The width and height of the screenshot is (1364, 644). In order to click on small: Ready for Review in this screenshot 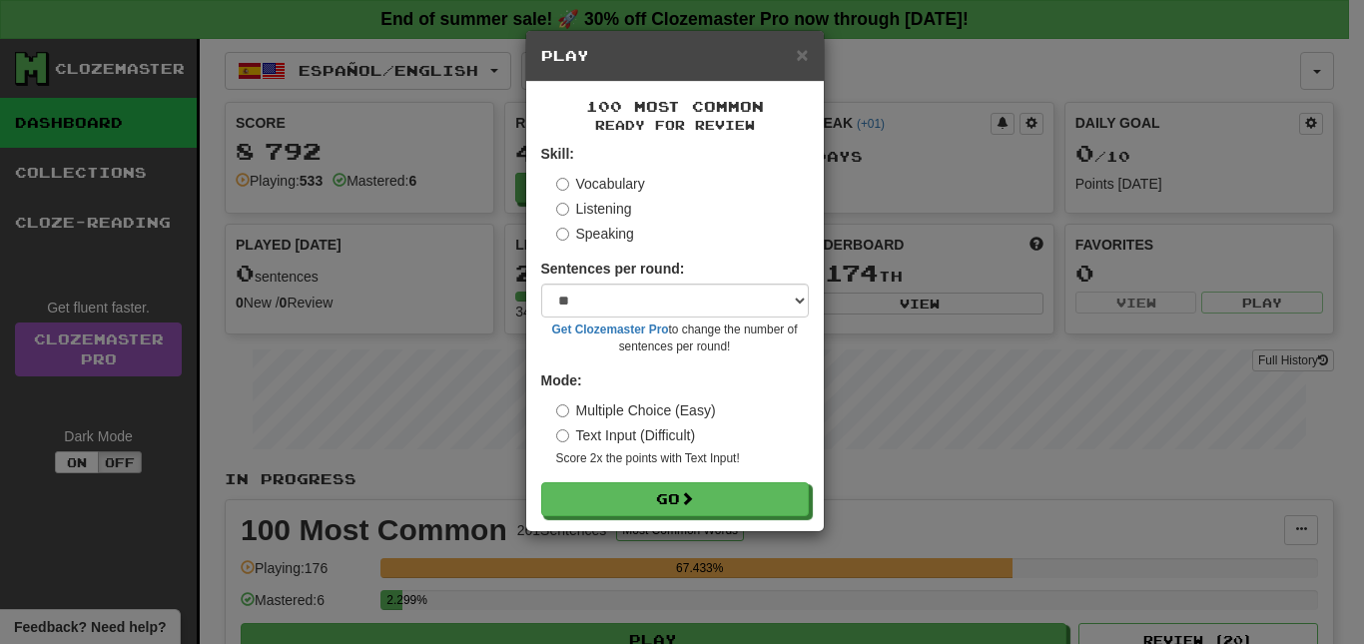, I will do `click(675, 125)`.